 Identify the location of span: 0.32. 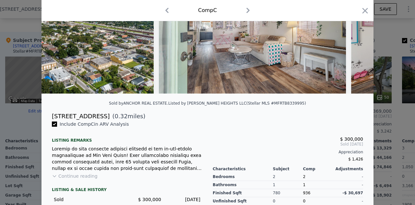
(121, 116).